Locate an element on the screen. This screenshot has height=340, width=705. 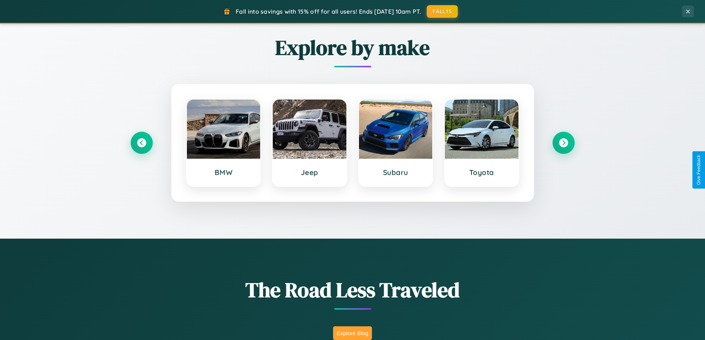
h3: Toyota is located at coordinates (481, 172).